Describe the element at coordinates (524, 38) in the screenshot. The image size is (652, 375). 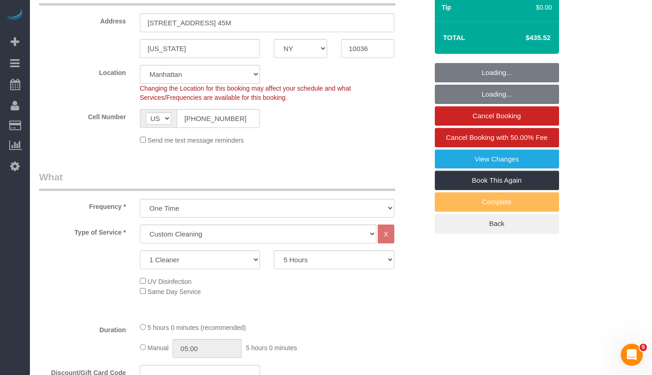
I see `h4: $435.52` at that location.